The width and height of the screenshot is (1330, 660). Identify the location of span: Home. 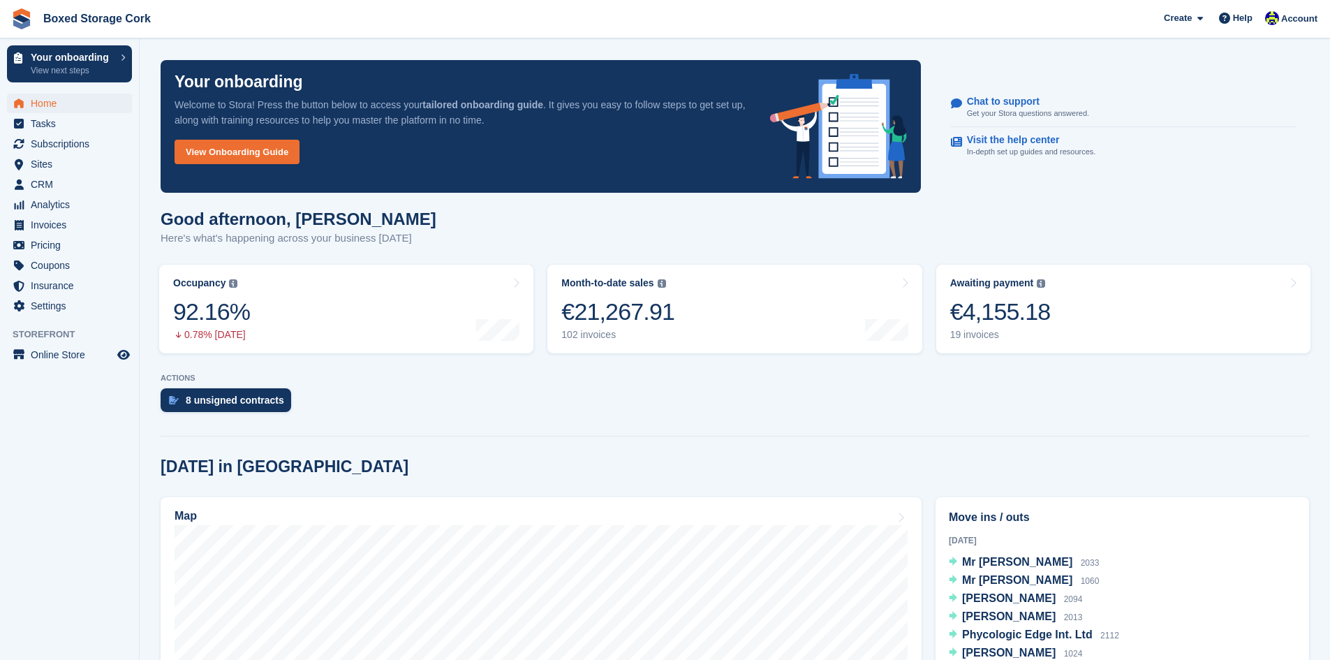
(73, 103).